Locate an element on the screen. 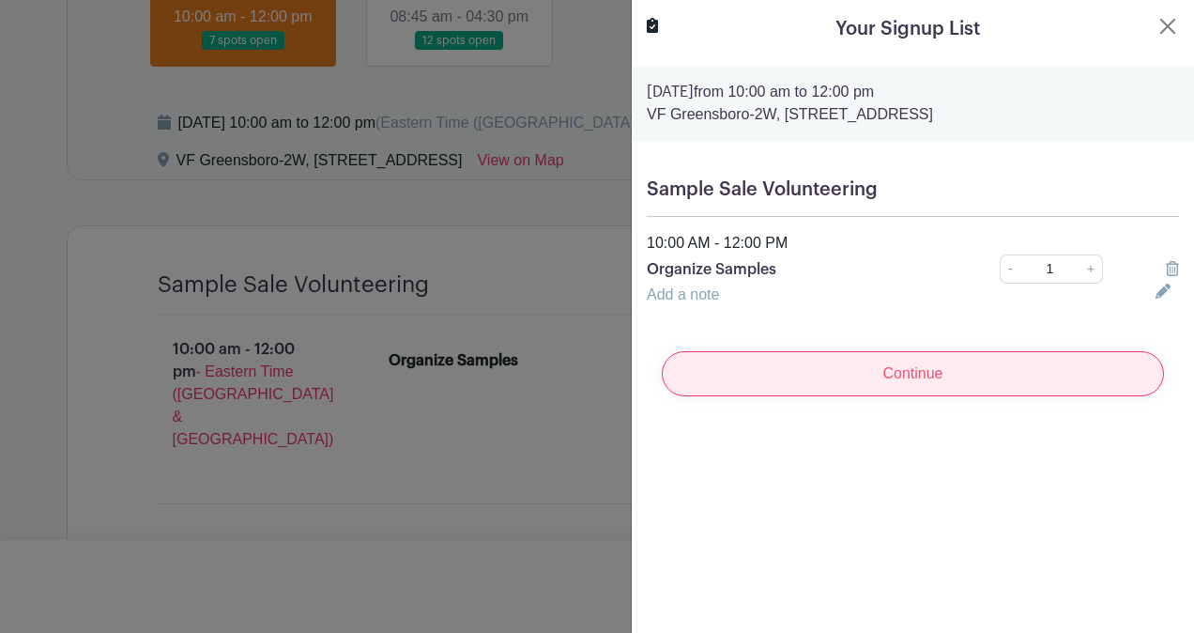  div: 10:00 AM - 12:00 PM is located at coordinates (913, 243).